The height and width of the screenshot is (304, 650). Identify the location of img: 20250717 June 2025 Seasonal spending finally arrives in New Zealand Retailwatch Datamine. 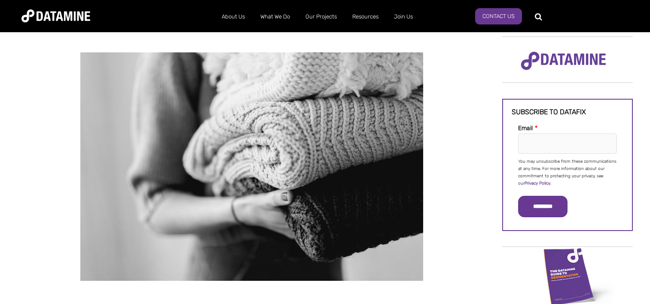
(252, 167).